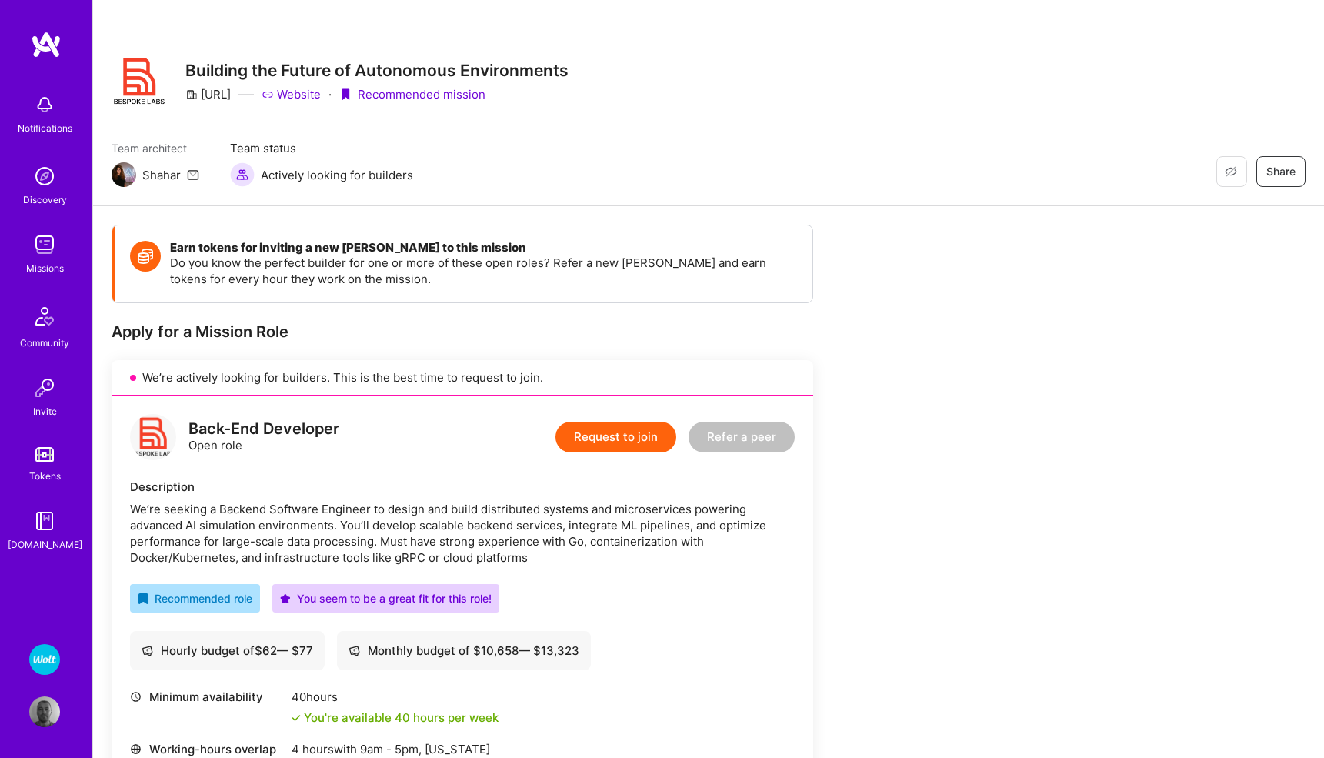 The height and width of the screenshot is (758, 1324). I want to click on span: Actively looking for builders, so click(337, 175).